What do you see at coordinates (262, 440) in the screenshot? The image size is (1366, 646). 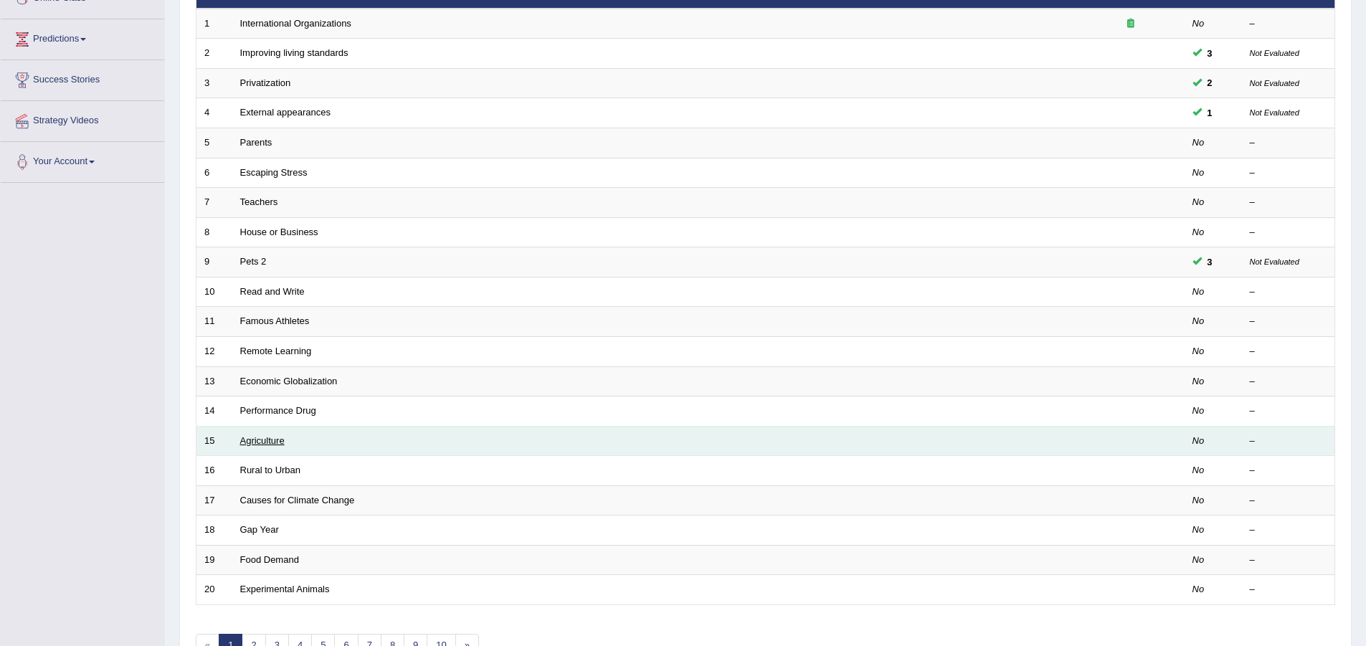 I see `a: Agriculture` at bounding box center [262, 440].